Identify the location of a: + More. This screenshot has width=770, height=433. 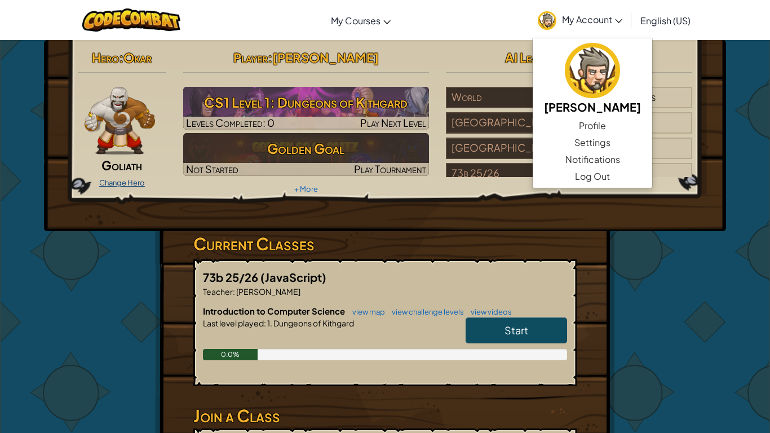
(306, 189).